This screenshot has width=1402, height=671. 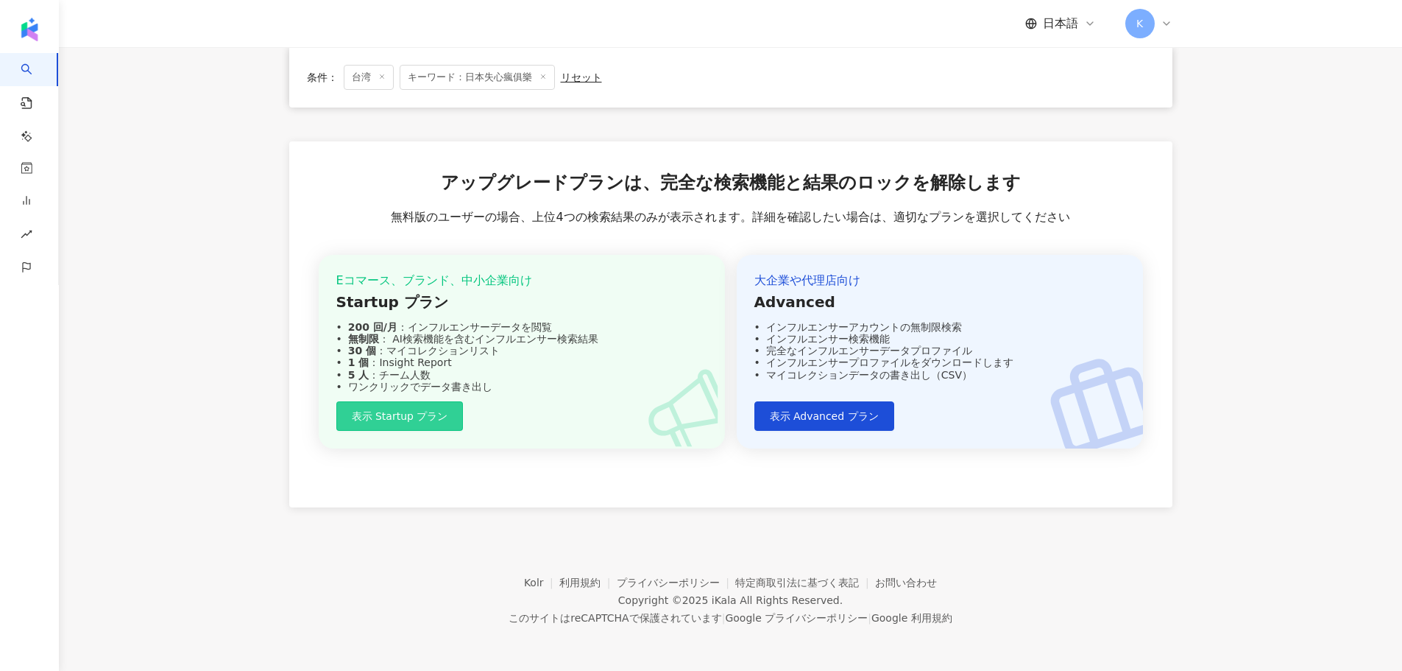 What do you see at coordinates (1061, 24) in the screenshot?
I see `span: 日本語` at bounding box center [1061, 24].